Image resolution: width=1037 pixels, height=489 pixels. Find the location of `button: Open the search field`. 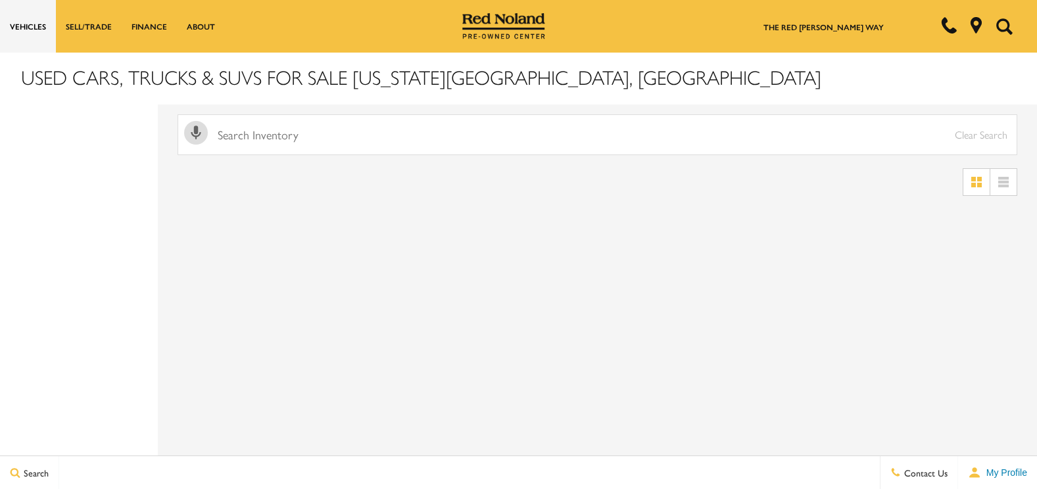

button: Open the search field is located at coordinates (1004, 26).